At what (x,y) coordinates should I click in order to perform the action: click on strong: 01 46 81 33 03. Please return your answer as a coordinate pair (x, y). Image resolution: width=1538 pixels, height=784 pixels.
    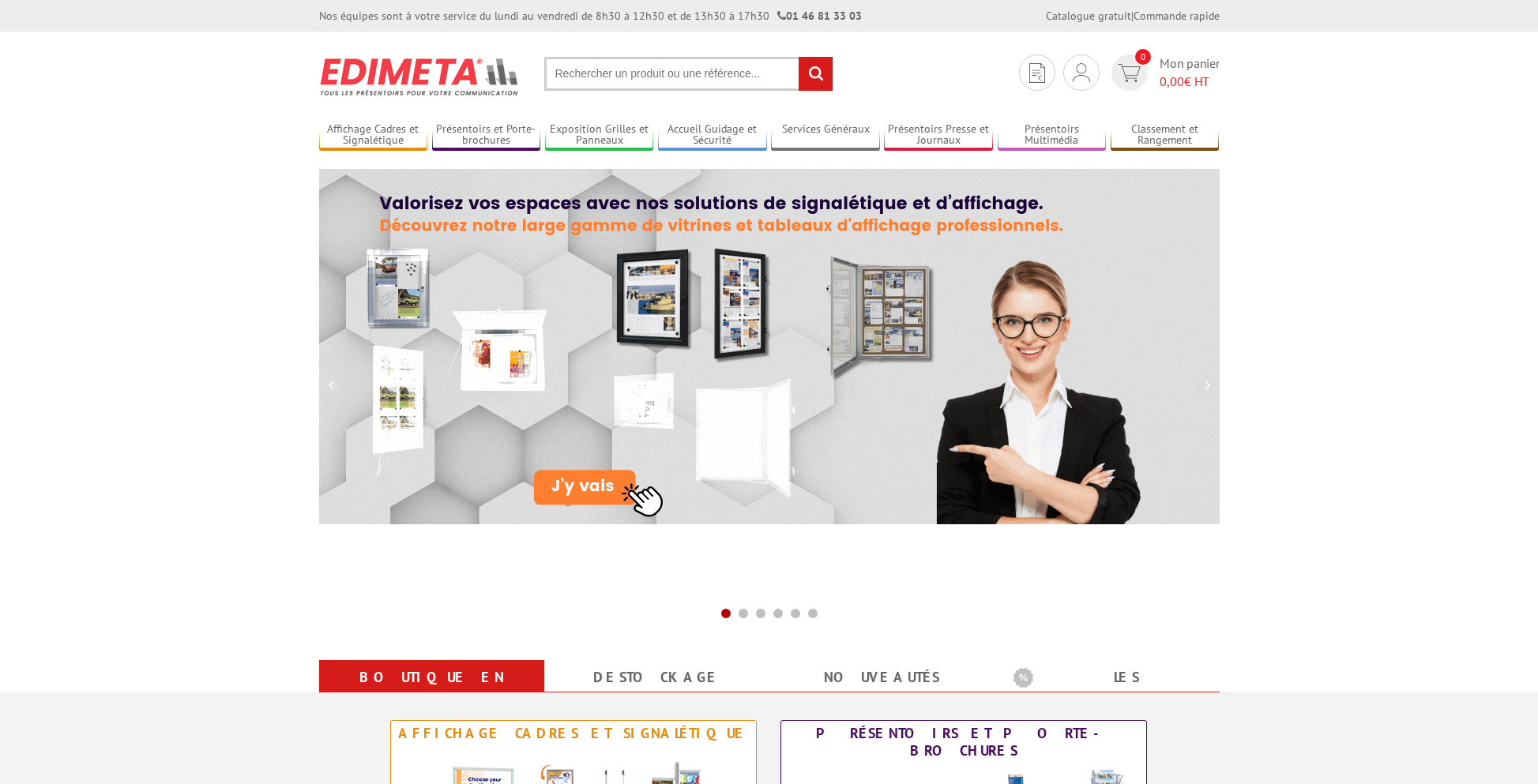
    Looking at the image, I should click on (819, 16).